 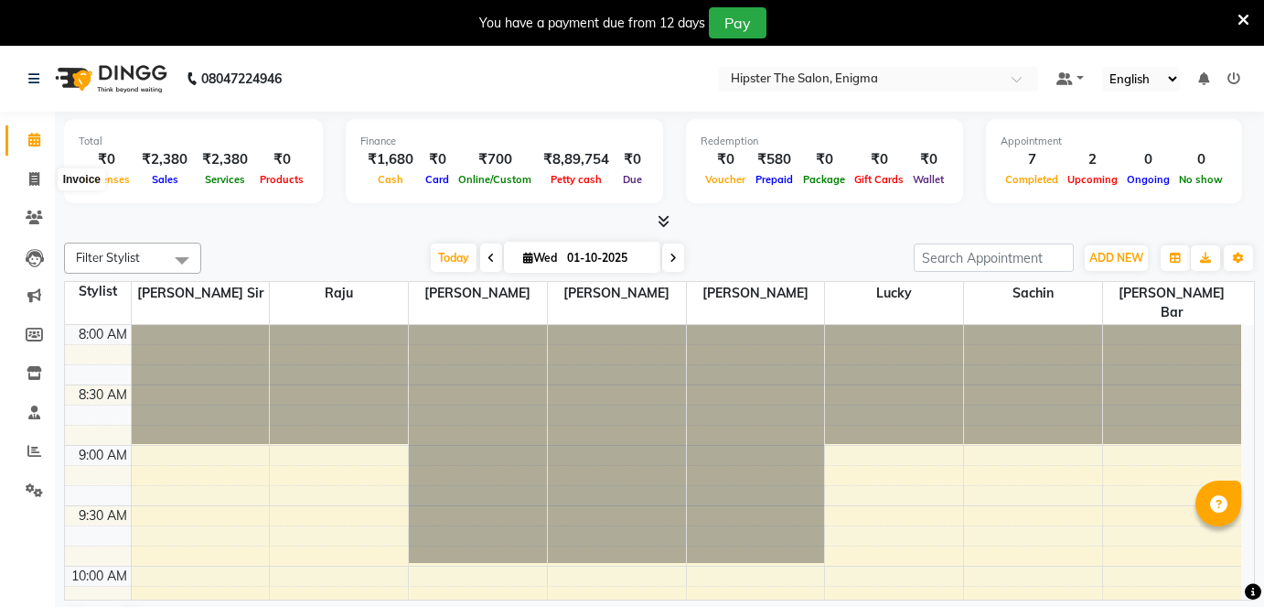 What do you see at coordinates (339, 293) in the screenshot?
I see `span: Raju` at bounding box center [339, 293].